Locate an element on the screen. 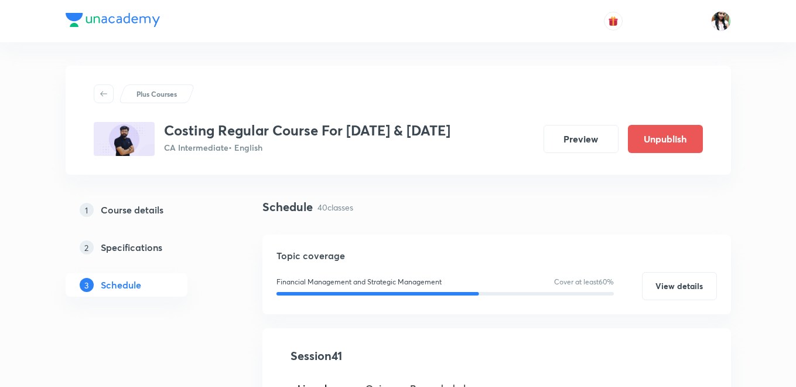 The width and height of the screenshot is (796, 387). button: Preview is located at coordinates (581, 139).